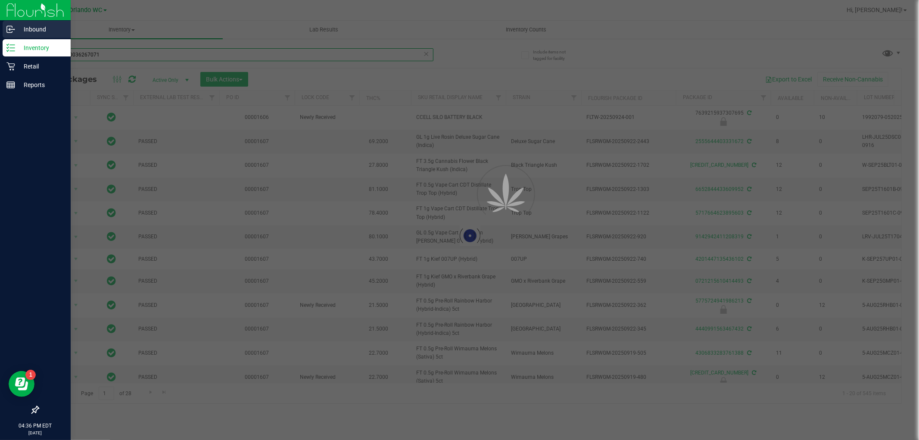 Image resolution: width=919 pixels, height=440 pixels. I want to click on inline-svg: Retail, so click(11, 66).